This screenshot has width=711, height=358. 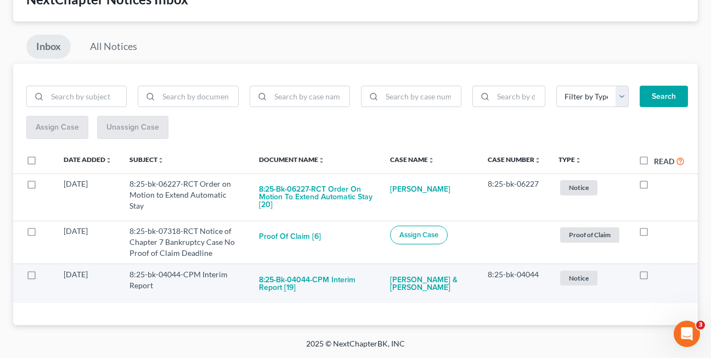 What do you see at coordinates (514, 159) in the screenshot?
I see `a: Case Numberunfold_more` at bounding box center [514, 159].